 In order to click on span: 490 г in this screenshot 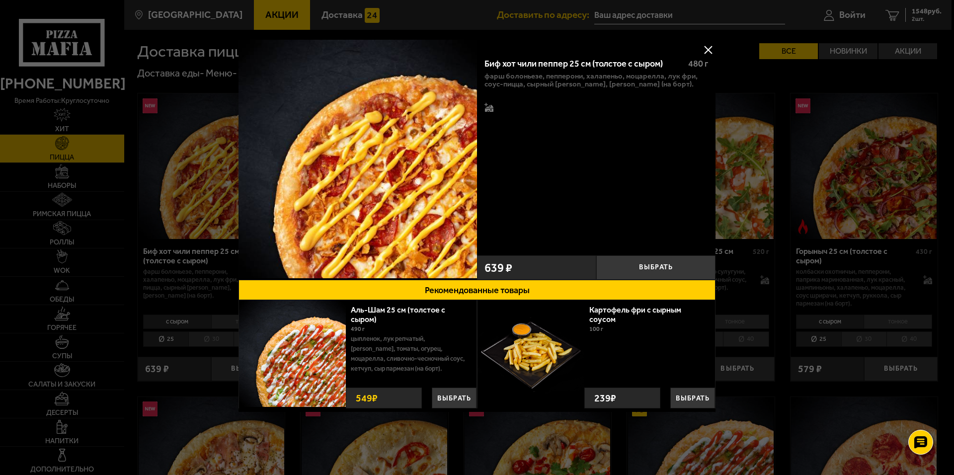, I will do `click(358, 329)`.